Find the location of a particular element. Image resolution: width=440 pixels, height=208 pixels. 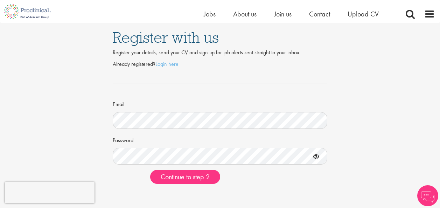

a: Join us is located at coordinates (283, 14).